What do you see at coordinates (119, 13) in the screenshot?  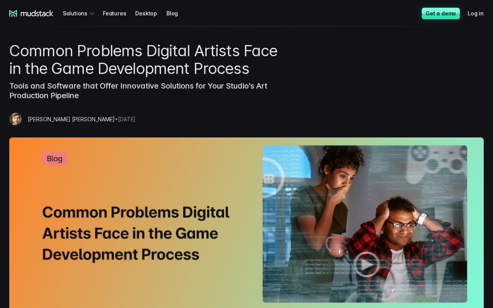 I see `a: Features` at bounding box center [119, 13].